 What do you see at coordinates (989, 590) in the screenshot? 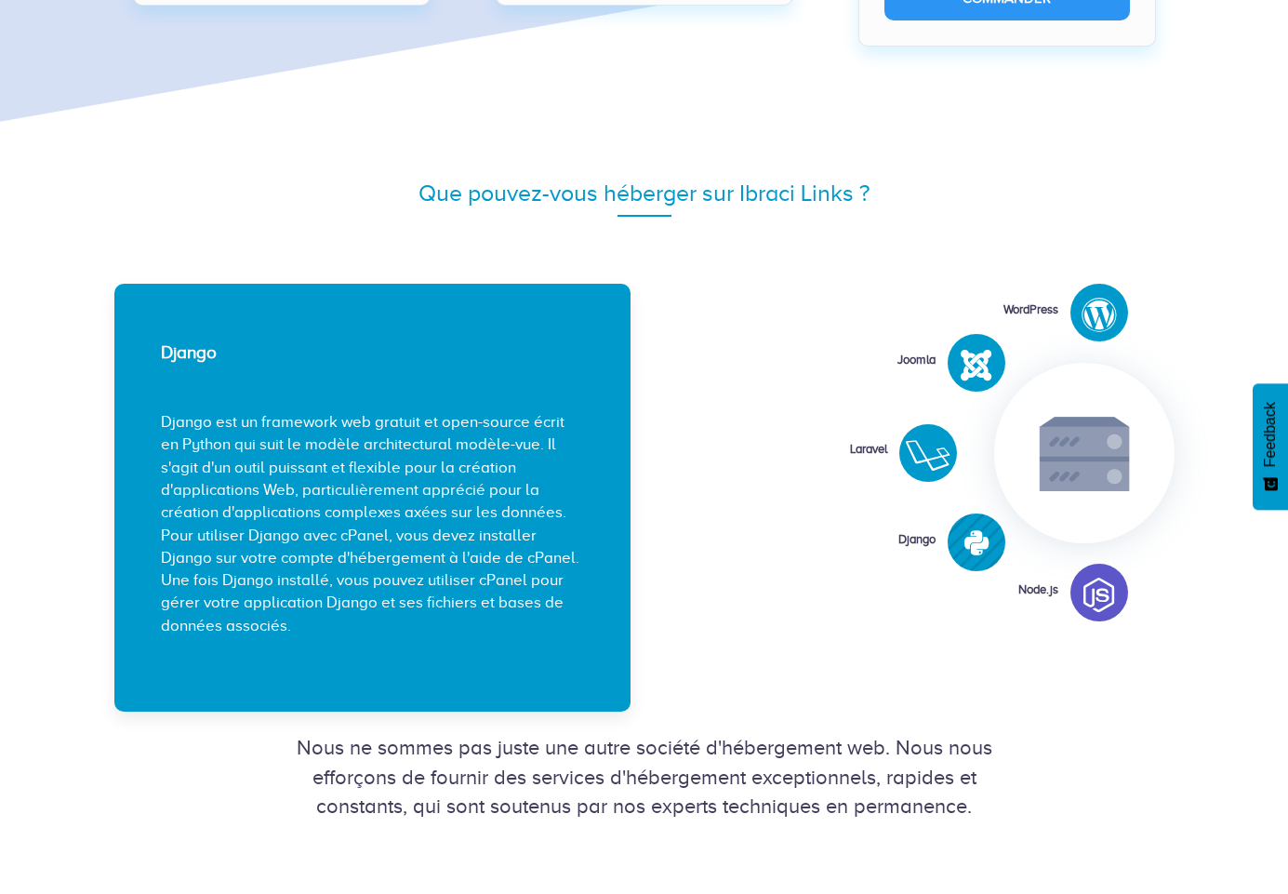
I see `div: Node.js` at bounding box center [989, 590].